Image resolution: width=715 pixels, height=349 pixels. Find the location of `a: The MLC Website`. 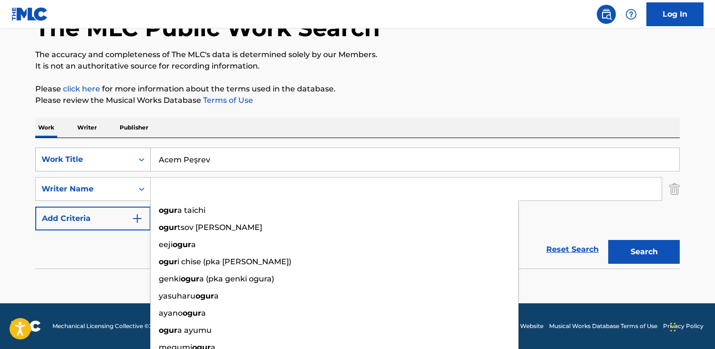

a: The MLC Website is located at coordinates (519, 326).